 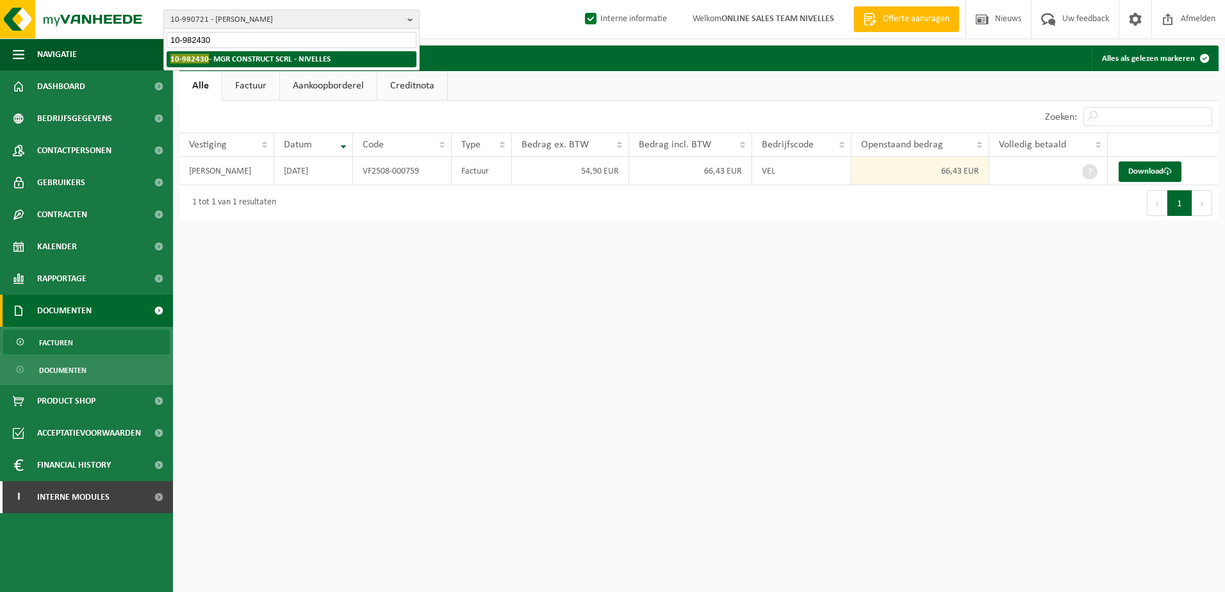 What do you see at coordinates (1179, 203) in the screenshot?
I see `button: 1` at bounding box center [1179, 203].